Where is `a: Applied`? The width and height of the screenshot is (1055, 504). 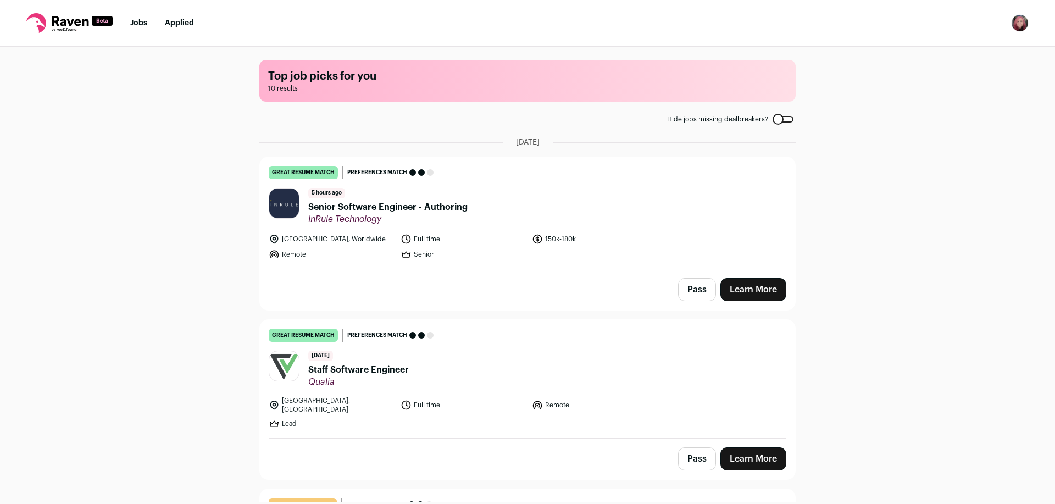
a: Applied is located at coordinates (179, 23).